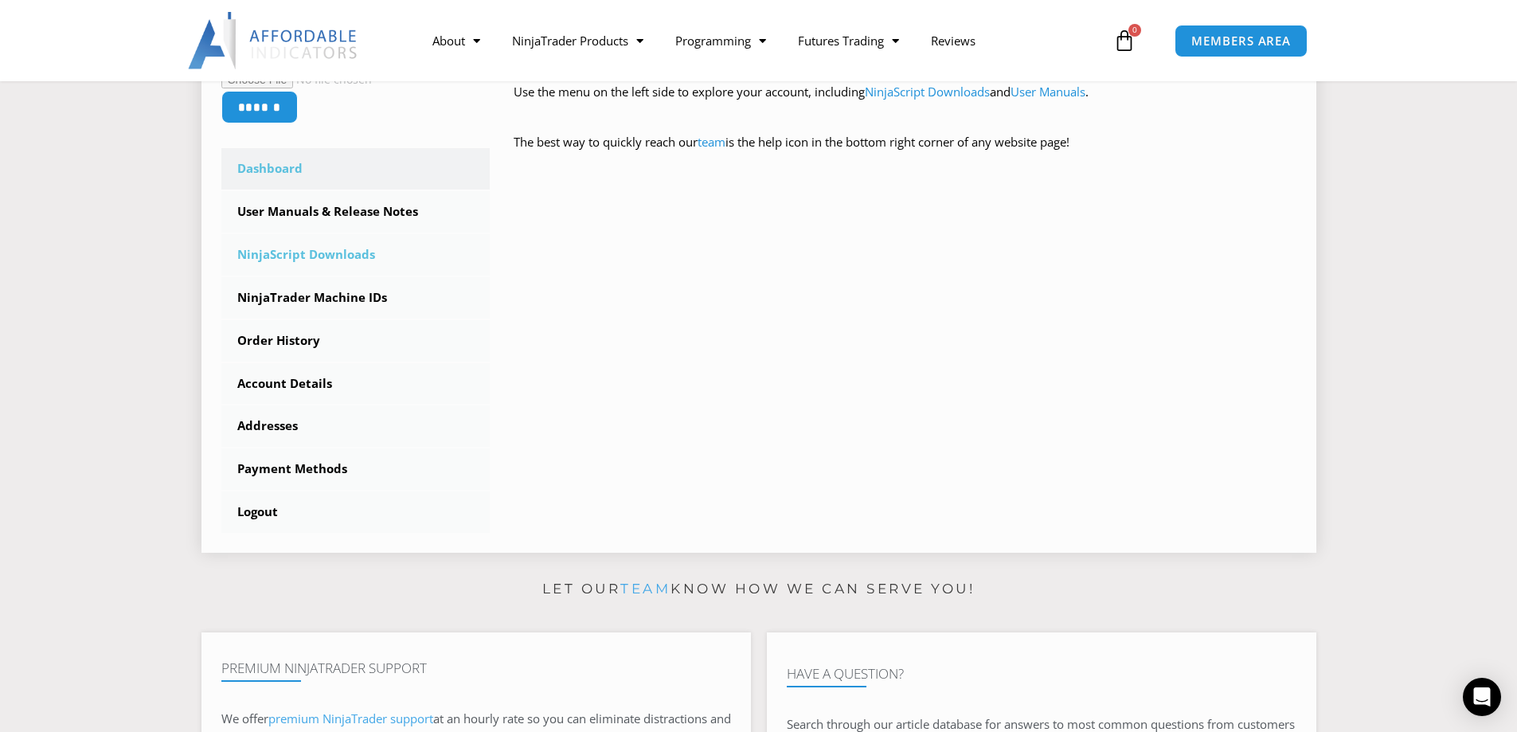 The width and height of the screenshot is (1517, 732). I want to click on p: The best way to quickly reach our is the help icon in the bottom right corner of any website page!, so click(904, 154).